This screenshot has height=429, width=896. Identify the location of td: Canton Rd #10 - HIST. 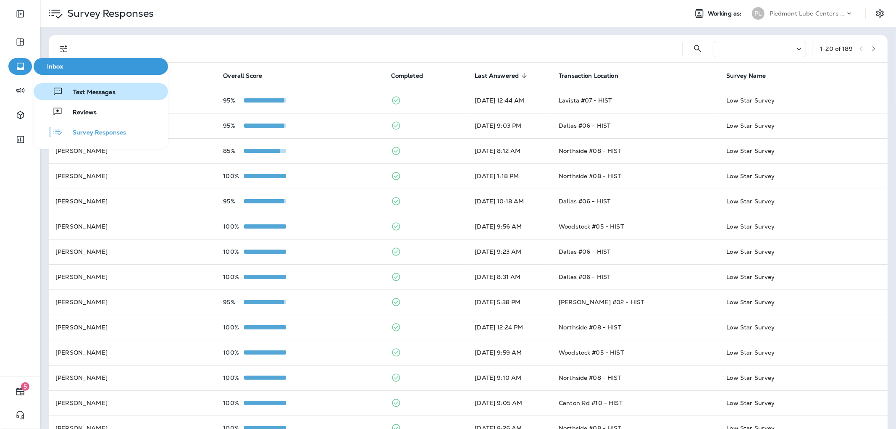
(636, 403).